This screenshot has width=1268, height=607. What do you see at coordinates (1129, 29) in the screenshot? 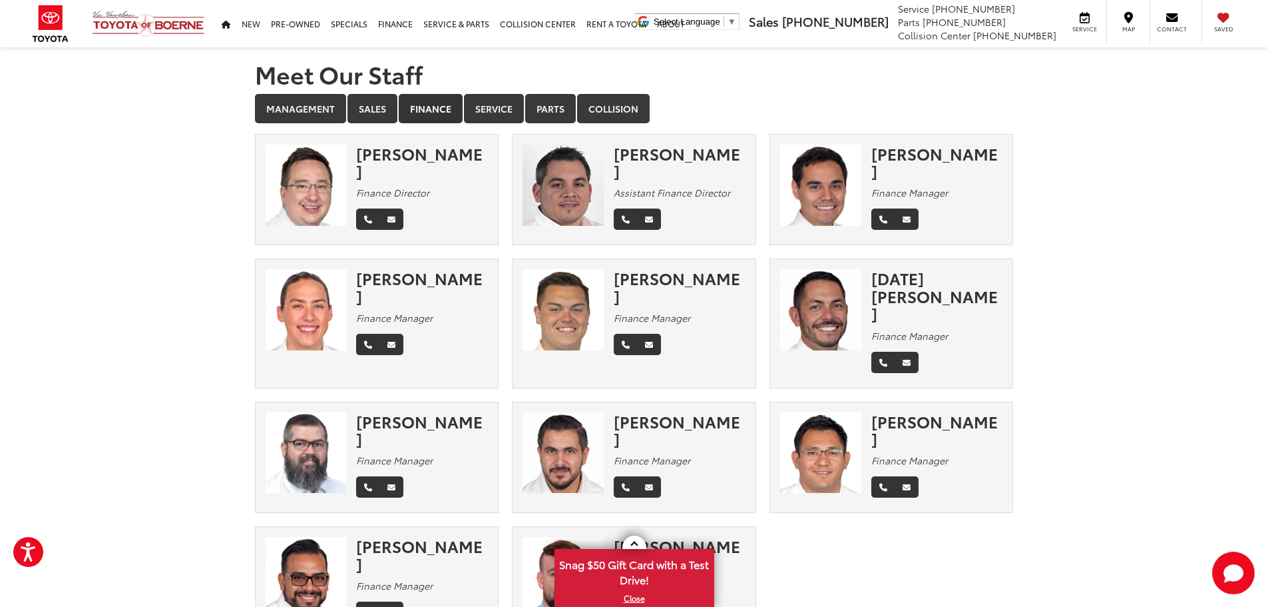
I see `span: Map` at bounding box center [1129, 29].